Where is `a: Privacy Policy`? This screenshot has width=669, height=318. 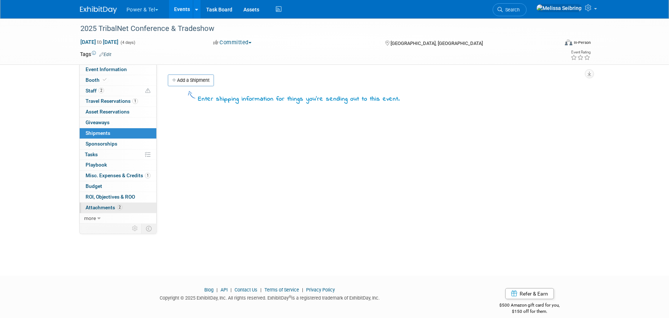
a: Privacy Policy is located at coordinates (320, 290).